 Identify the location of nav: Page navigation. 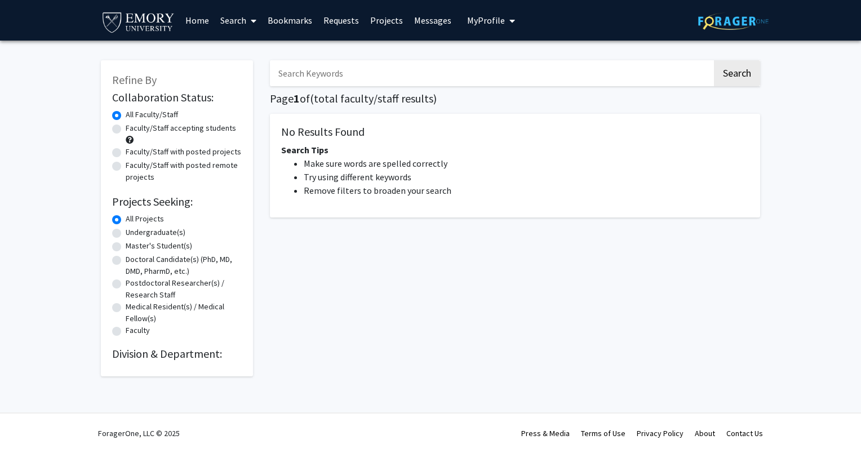
(515, 242).